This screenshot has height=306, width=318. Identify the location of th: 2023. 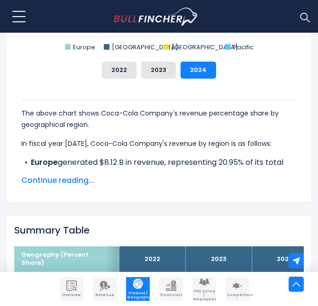
(219, 259).